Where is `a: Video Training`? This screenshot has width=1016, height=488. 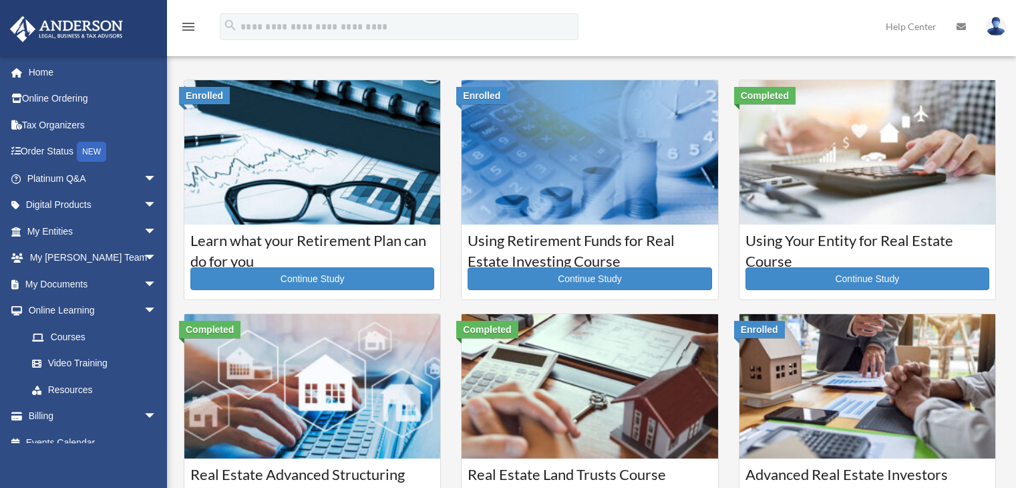 a: Video Training is located at coordinates (98, 363).